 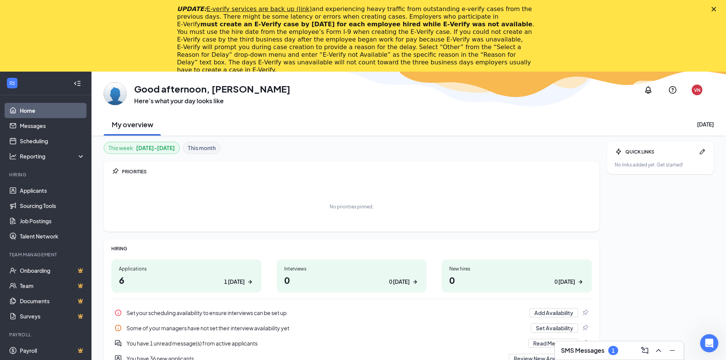 I want to click on div: Hiring, so click(x=46, y=175).